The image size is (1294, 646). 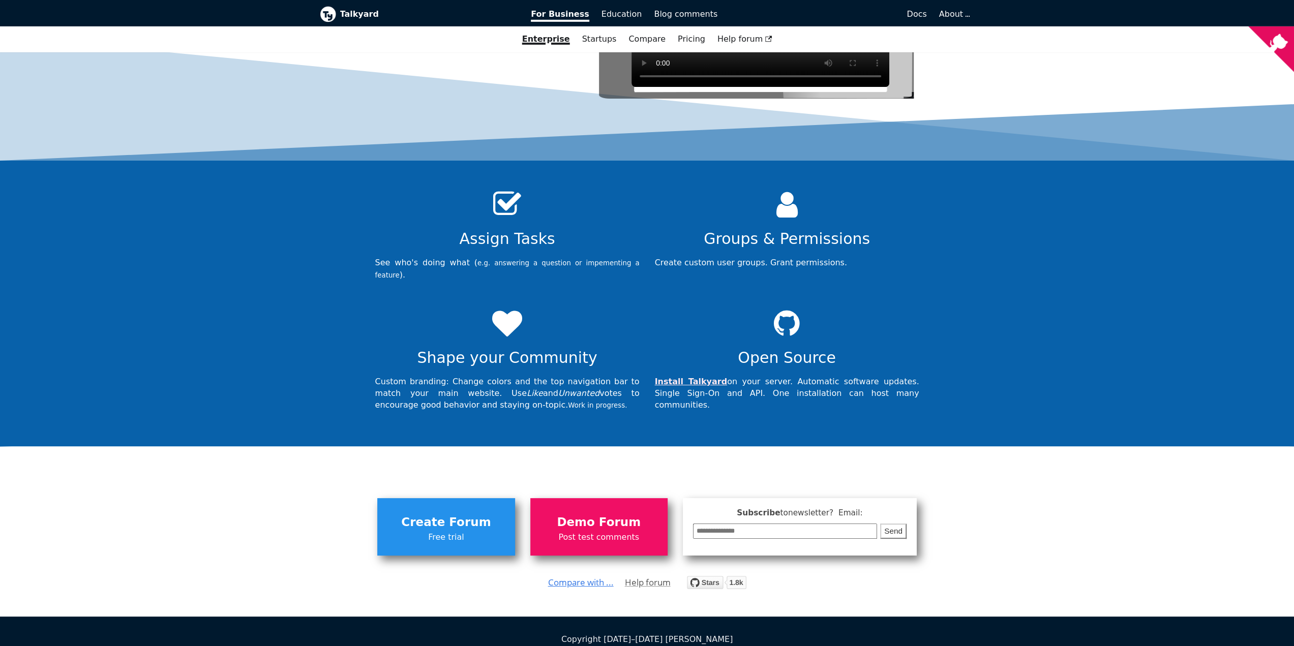 What do you see at coordinates (691, 381) in the screenshot?
I see `a: Install Talkyard` at bounding box center [691, 381].